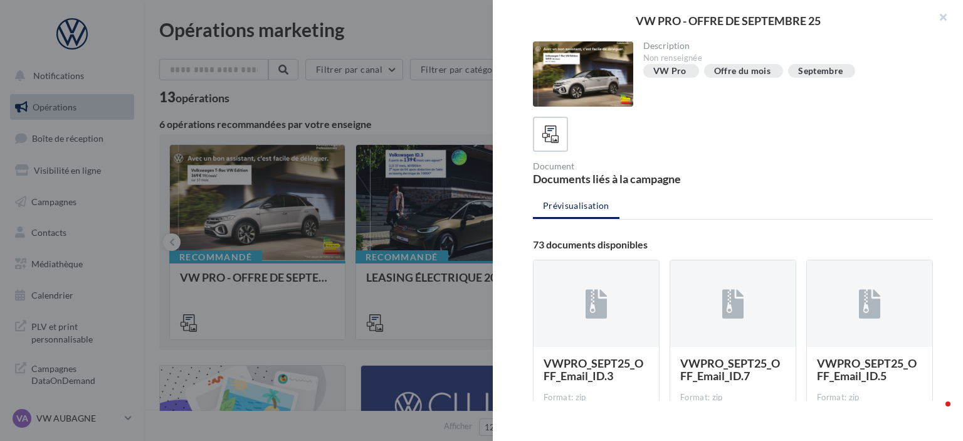 The height and width of the screenshot is (441, 963). I want to click on div: 73 documents disponibles, so click(733, 244).